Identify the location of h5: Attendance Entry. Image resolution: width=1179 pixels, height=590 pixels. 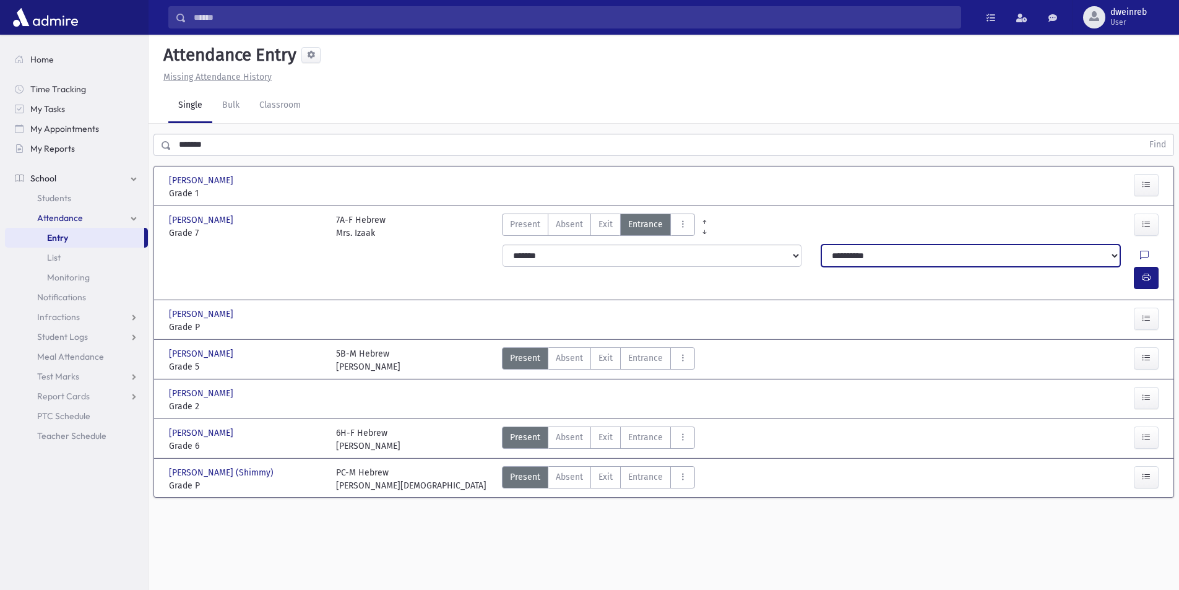
(227, 55).